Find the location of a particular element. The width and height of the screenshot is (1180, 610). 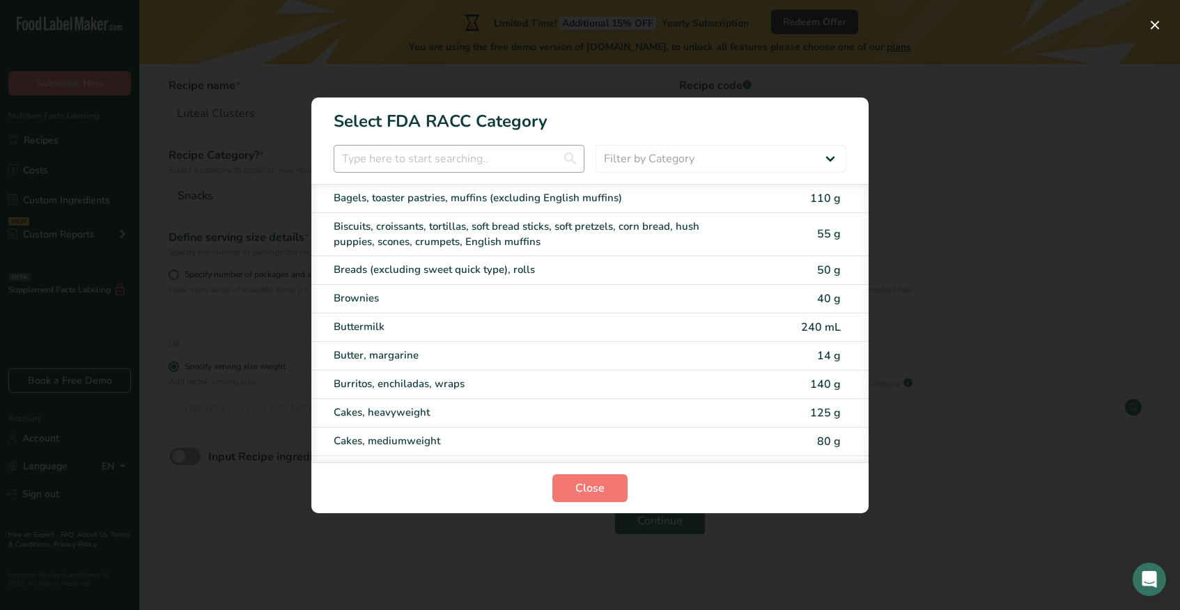

div: Breads (excluding sweet quick type), rolls is located at coordinates (532, 270).